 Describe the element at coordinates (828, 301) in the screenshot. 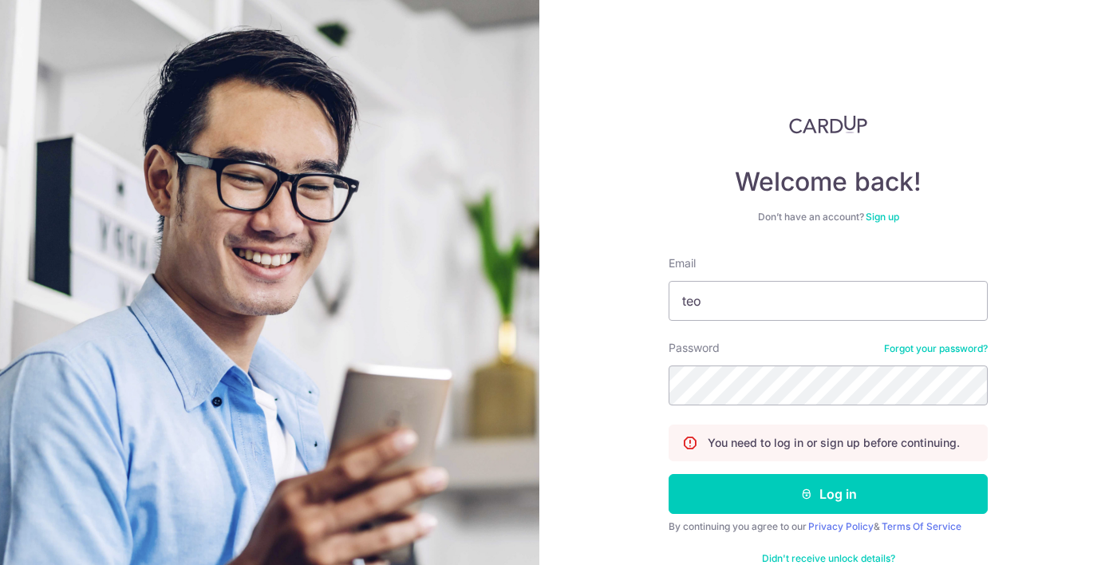

I see `input: Enter your Email` at that location.